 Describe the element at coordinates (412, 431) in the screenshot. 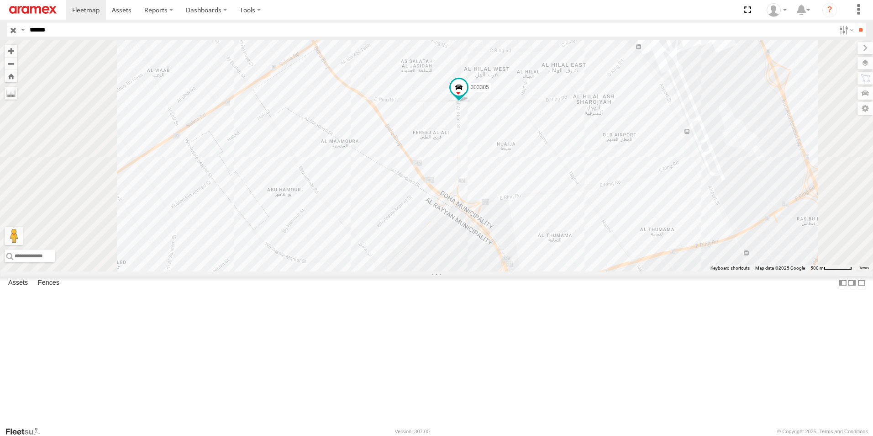

I see `div: Version: 307.00` at that location.